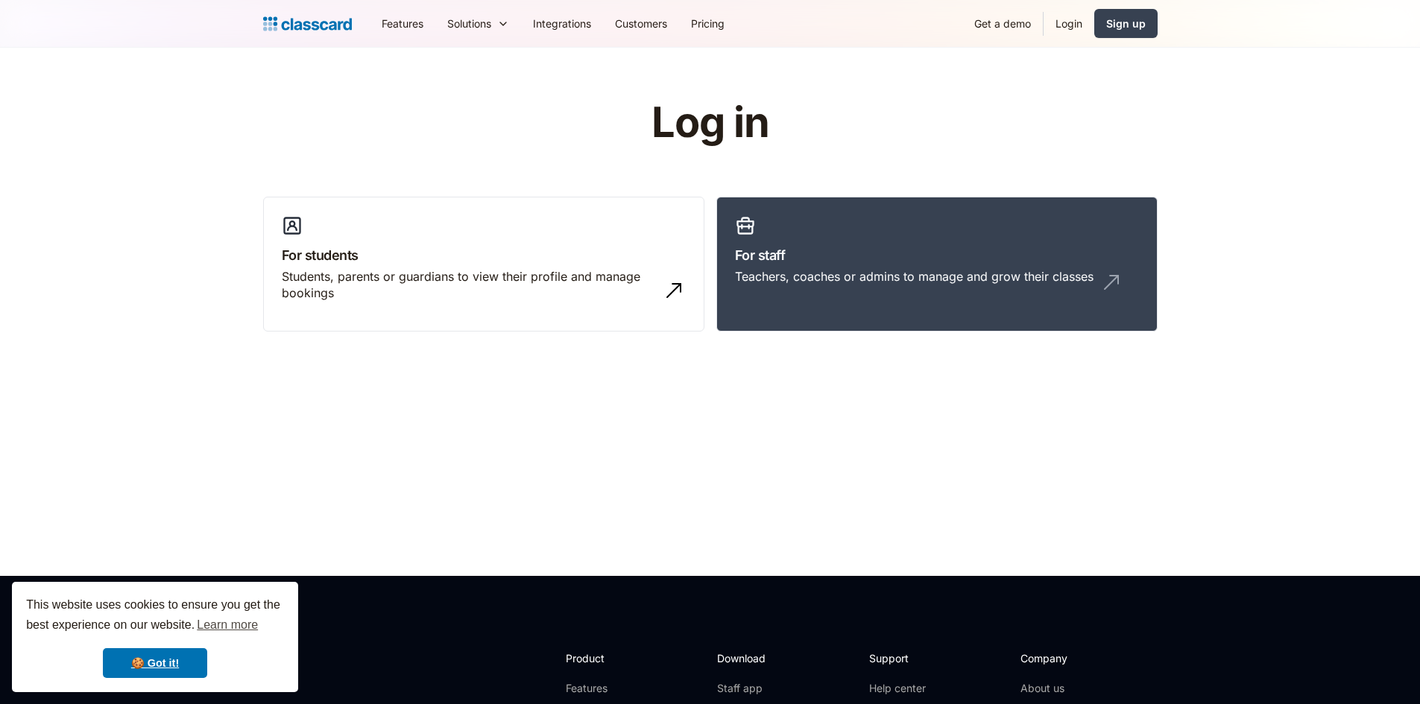  Describe the element at coordinates (937, 255) in the screenshot. I see `h3: For staff` at that location.